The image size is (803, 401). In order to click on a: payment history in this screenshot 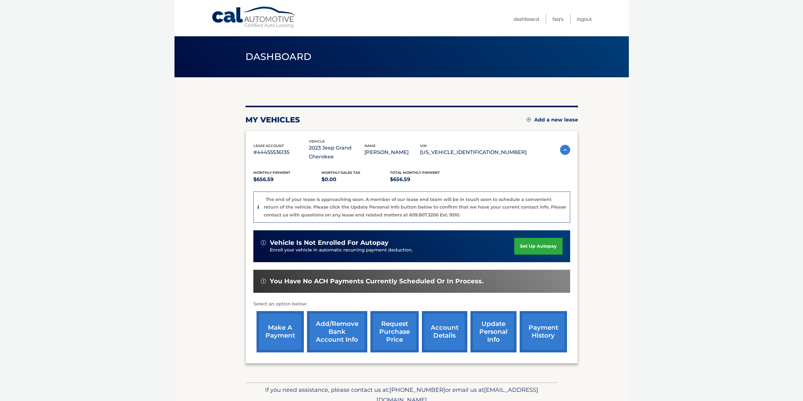, I will do `click(544, 332)`.